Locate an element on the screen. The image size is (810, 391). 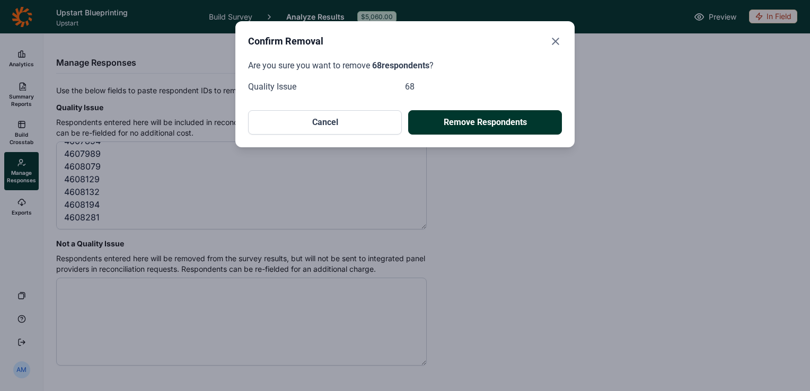
p: Are you sure you want to remove ? is located at coordinates (405, 66).